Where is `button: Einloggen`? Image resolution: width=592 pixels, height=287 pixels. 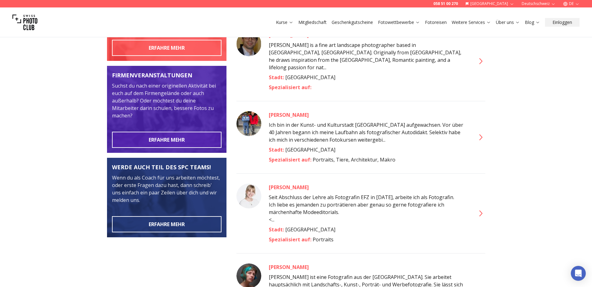 button: Einloggen is located at coordinates (562, 22).